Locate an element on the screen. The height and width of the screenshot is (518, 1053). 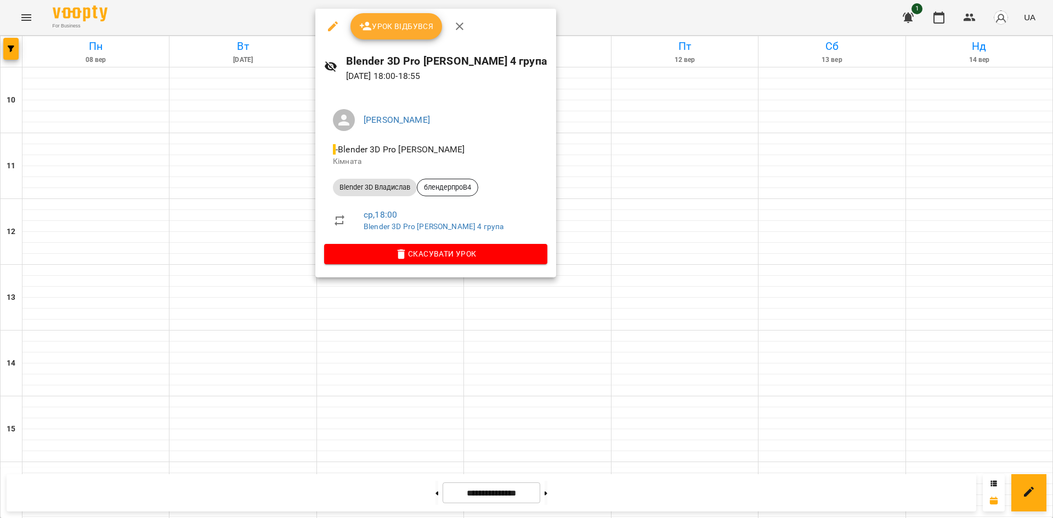
span: Blender 3D Владислав is located at coordinates (374, 188).